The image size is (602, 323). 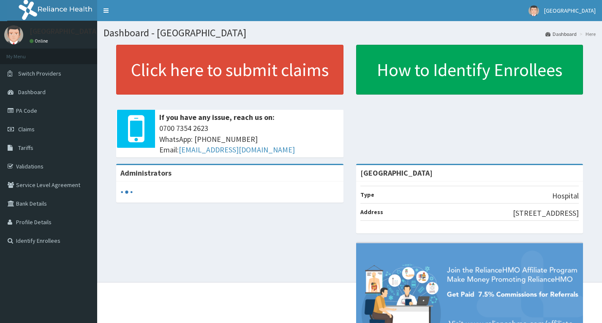 What do you see at coordinates (230, 70) in the screenshot?
I see `a: Click here to submit claims` at bounding box center [230, 70].